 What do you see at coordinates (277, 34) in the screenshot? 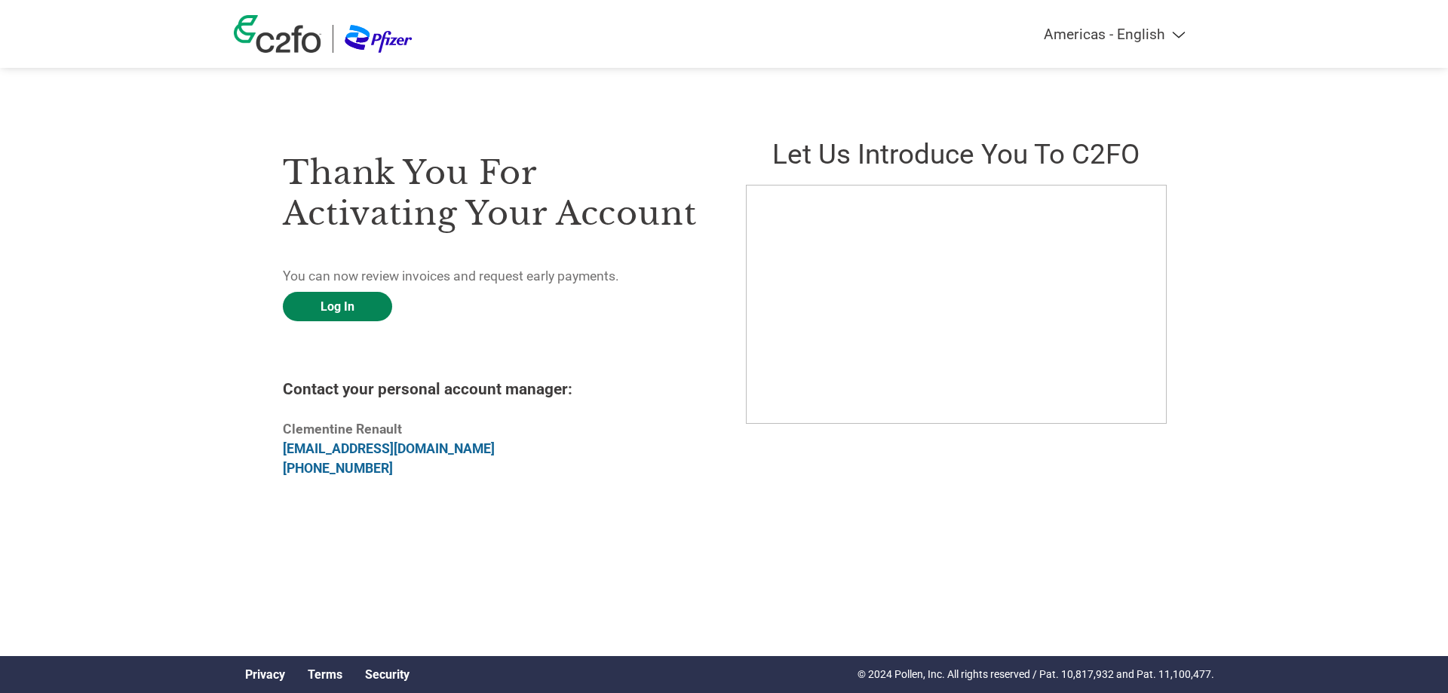
I see `img: c2fo logo` at bounding box center [277, 34].